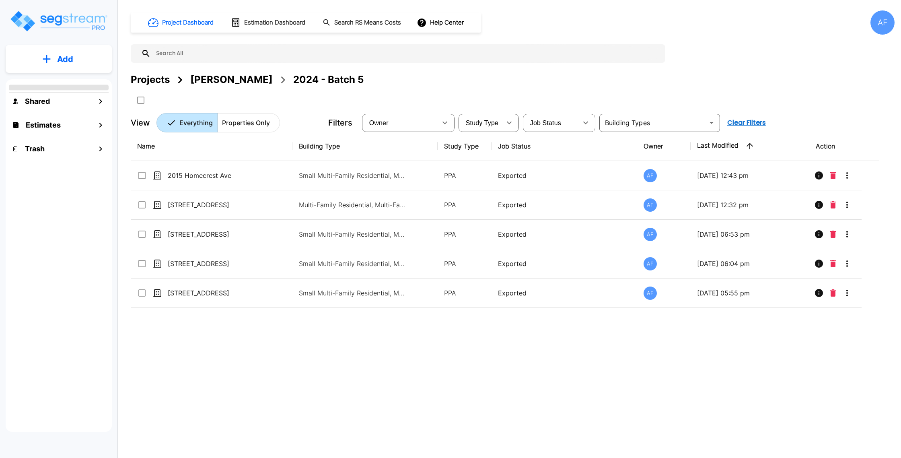  Describe the element at coordinates (140, 123) in the screenshot. I see `p: View` at that location.